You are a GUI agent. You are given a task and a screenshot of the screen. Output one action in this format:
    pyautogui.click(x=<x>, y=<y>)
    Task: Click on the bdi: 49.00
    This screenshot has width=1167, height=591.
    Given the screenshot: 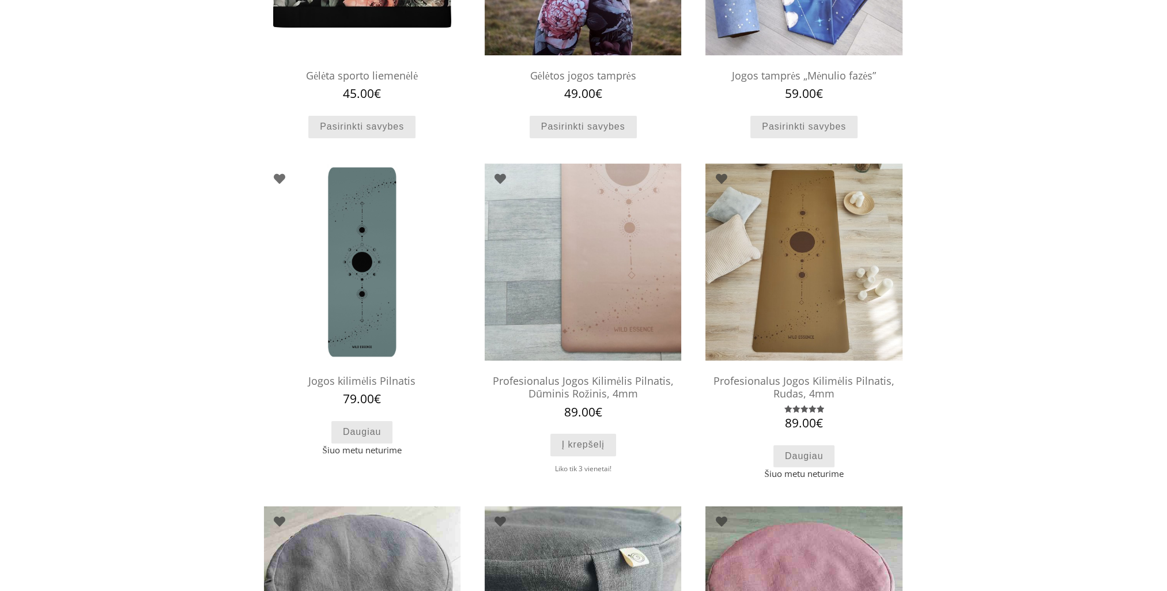 What is the action you would take?
    pyautogui.click(x=583, y=93)
    